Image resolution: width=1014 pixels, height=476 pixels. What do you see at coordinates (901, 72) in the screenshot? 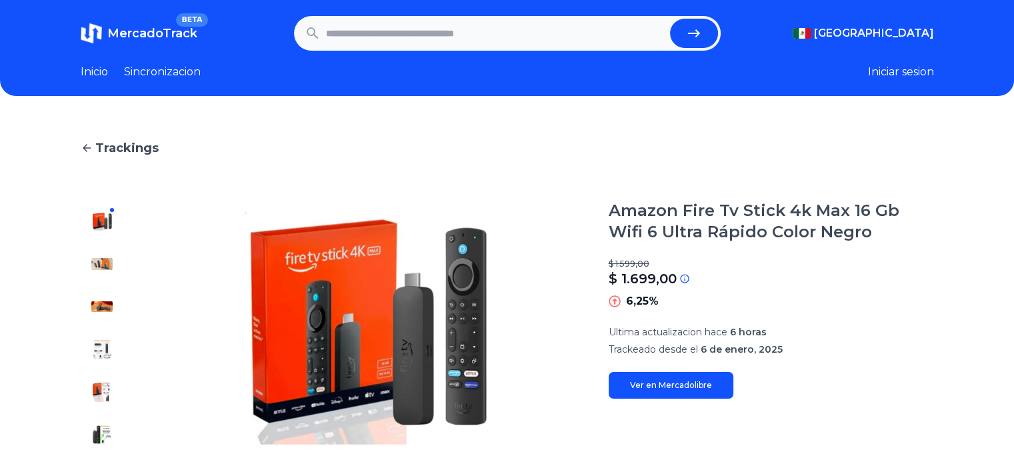
I see `button: Iniciar sesion` at bounding box center [901, 72].